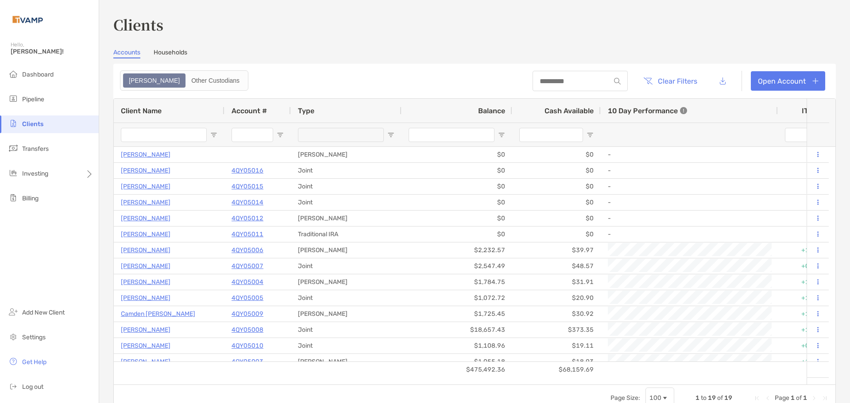 The height and width of the screenshot is (403, 850). Describe the element at coordinates (247, 362) in the screenshot. I see `a: 4QY05003` at that location.